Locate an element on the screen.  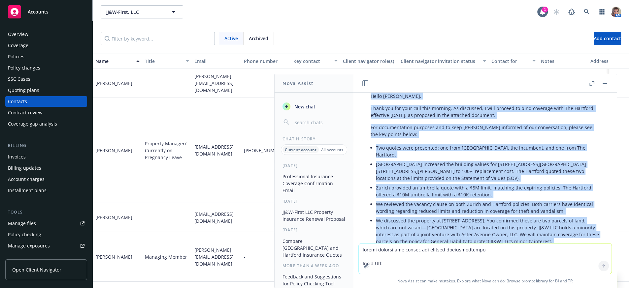
a: Report a Bug is located at coordinates (572, 12).